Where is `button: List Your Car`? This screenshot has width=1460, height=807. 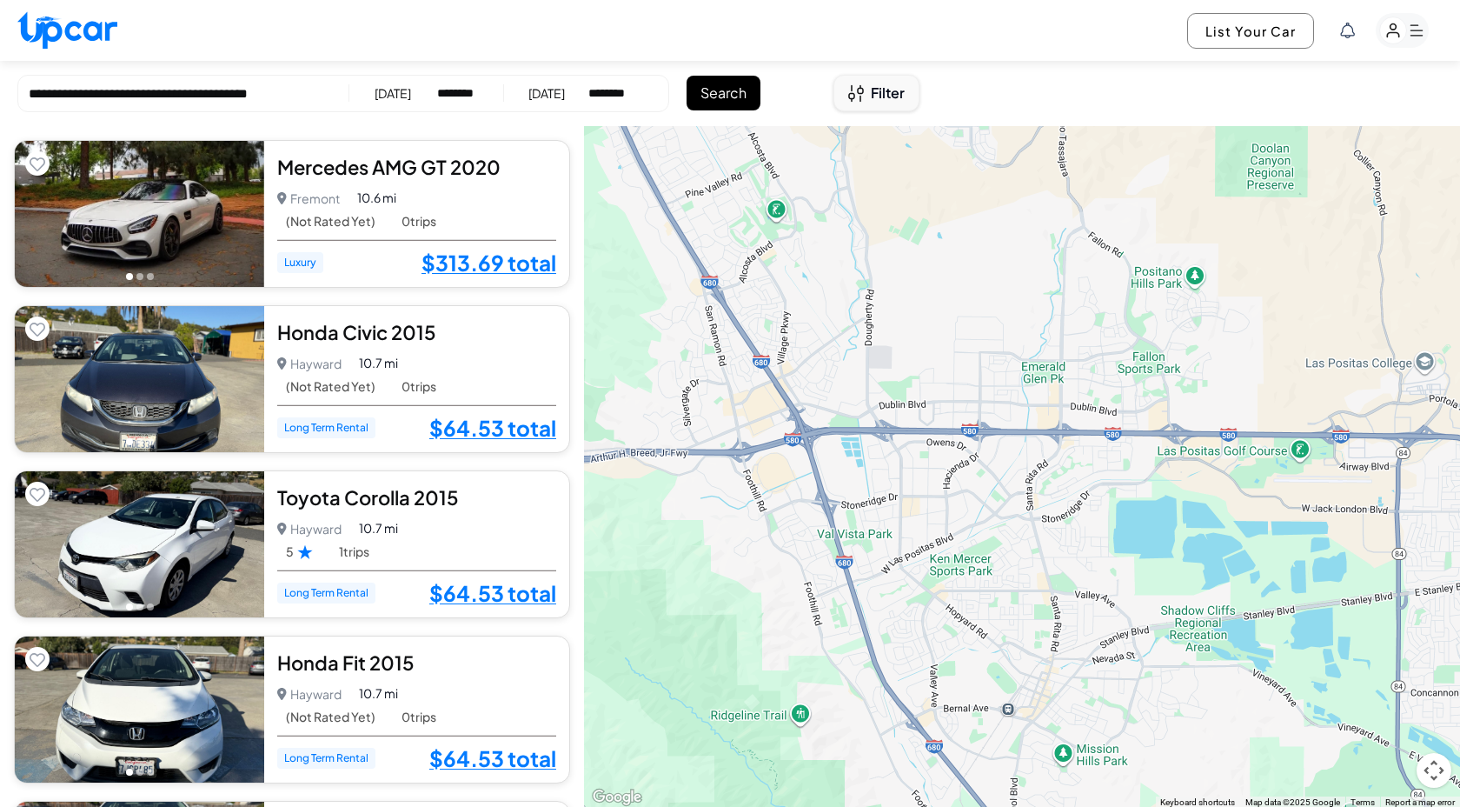
button: List Your Car is located at coordinates (1251, 30).